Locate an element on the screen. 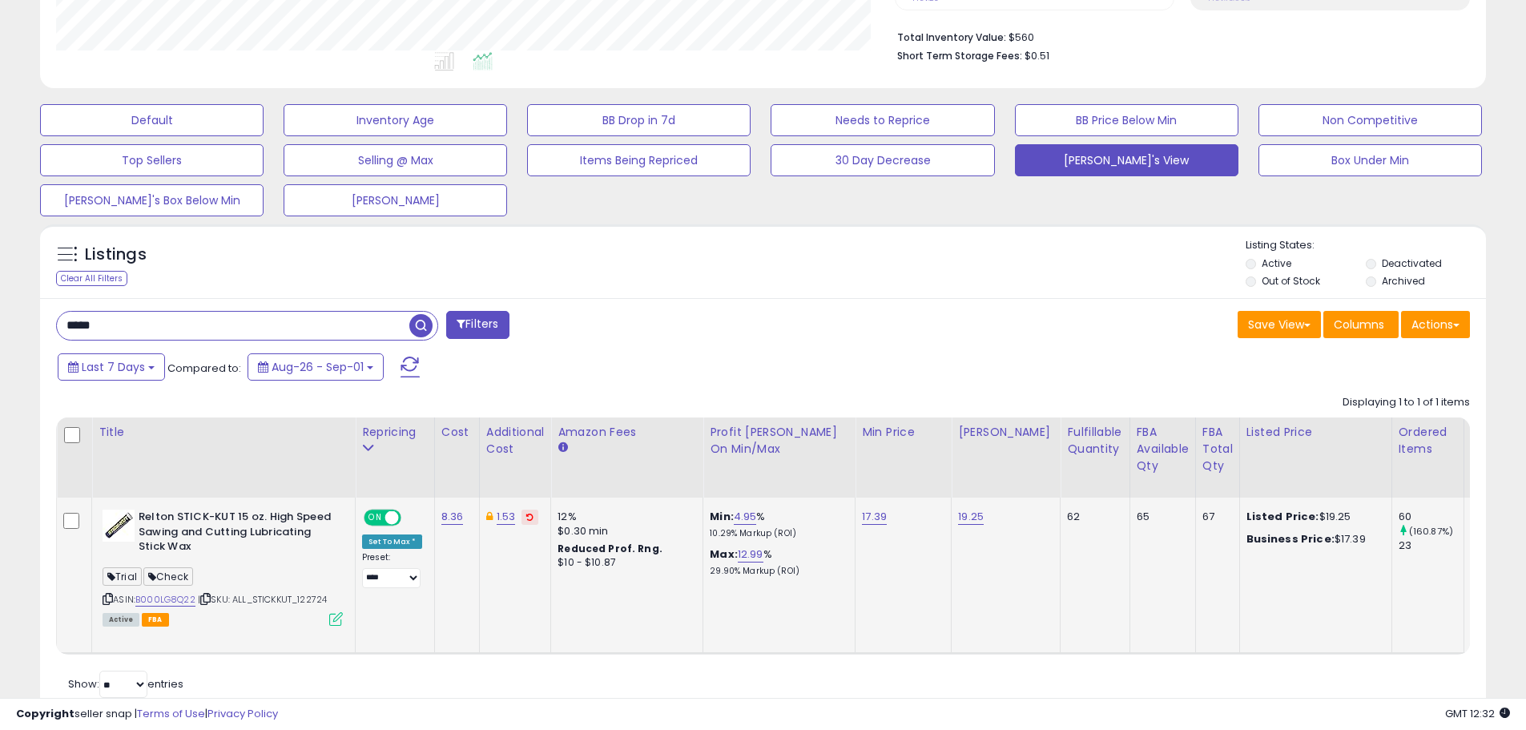  div: ASIN: is located at coordinates (223, 566).